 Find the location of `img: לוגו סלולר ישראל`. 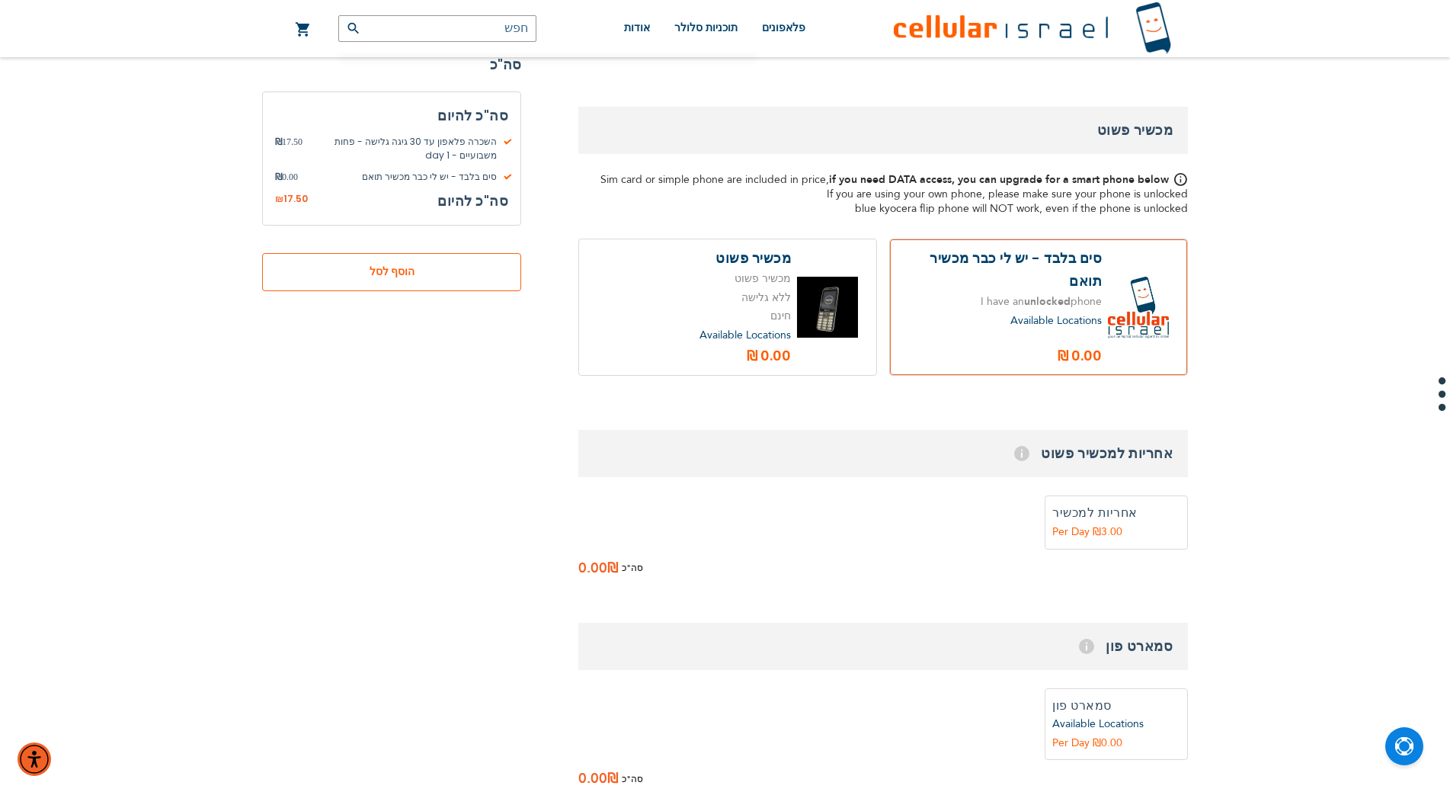

img: לוגו סלולר ישראל is located at coordinates (1032, 28).